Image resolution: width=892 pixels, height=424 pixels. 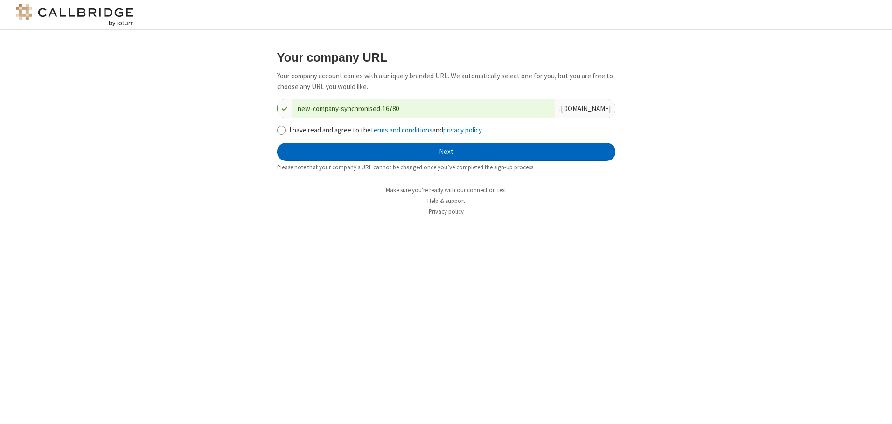 What do you see at coordinates (75, 15) in the screenshot?
I see `img: logo@2x.png` at bounding box center [75, 15].